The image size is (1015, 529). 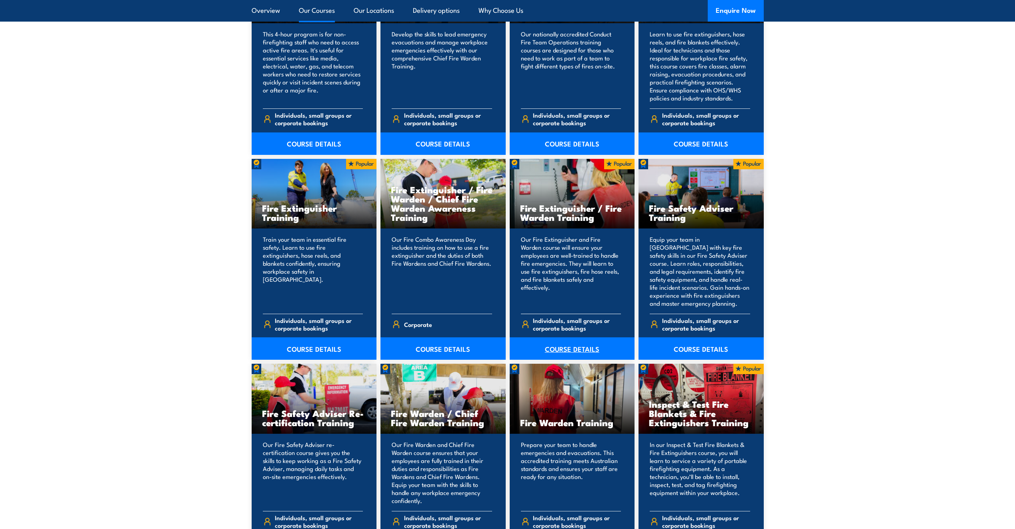 I want to click on p: Prepare your team to handle emergencies and evacuations. This accredited training meets Australia..., so click(x=571, y=472).